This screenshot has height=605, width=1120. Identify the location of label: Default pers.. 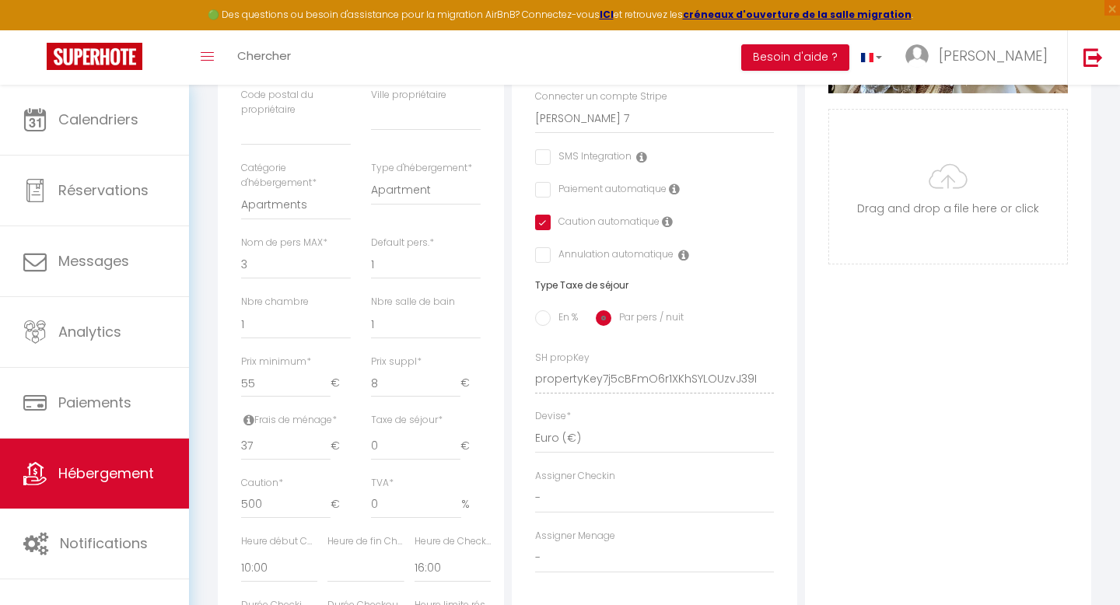
(402, 243).